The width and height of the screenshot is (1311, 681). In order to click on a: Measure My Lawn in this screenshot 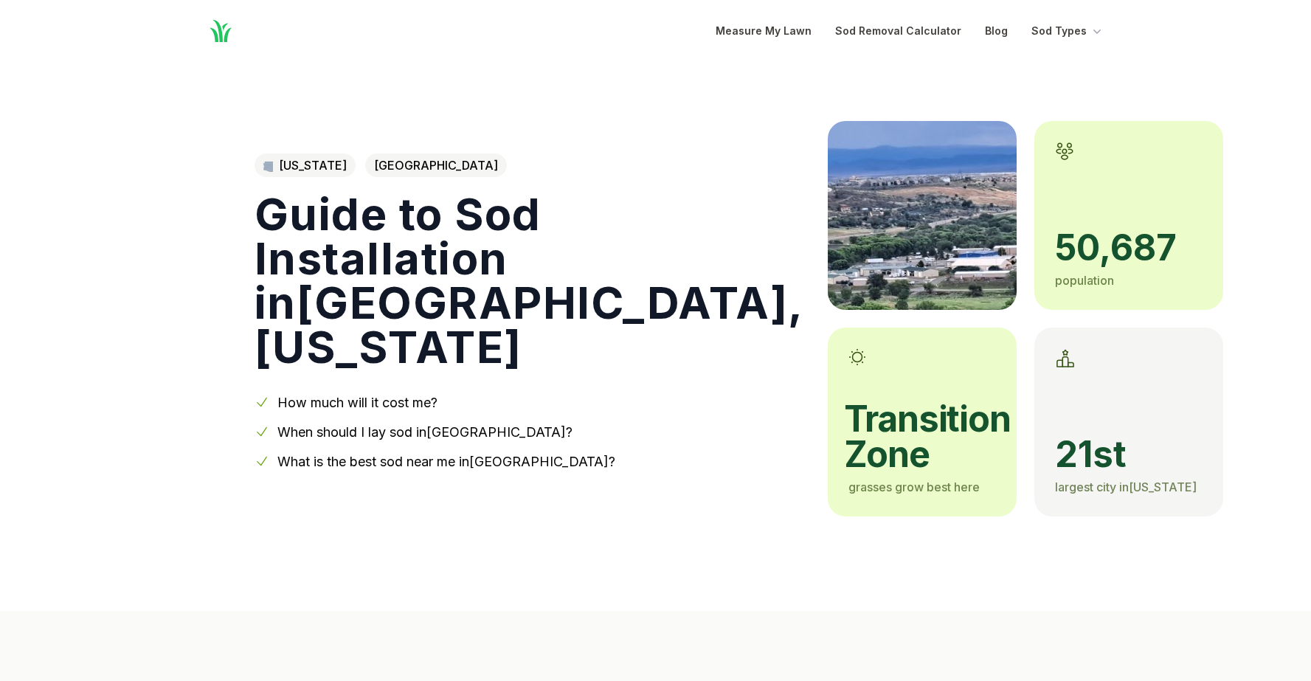, I will do `click(763, 31)`.